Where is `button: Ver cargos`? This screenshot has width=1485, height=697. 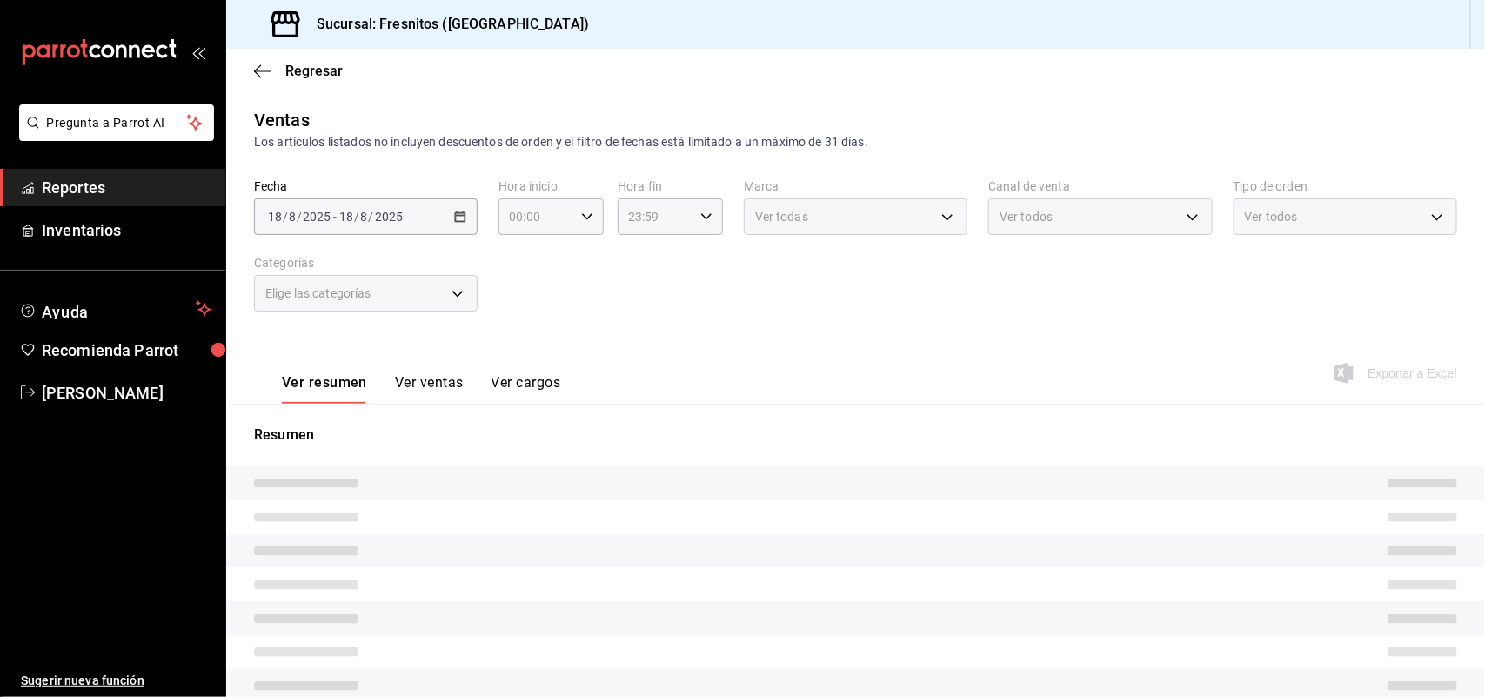 button: Ver cargos is located at coordinates (526, 389).